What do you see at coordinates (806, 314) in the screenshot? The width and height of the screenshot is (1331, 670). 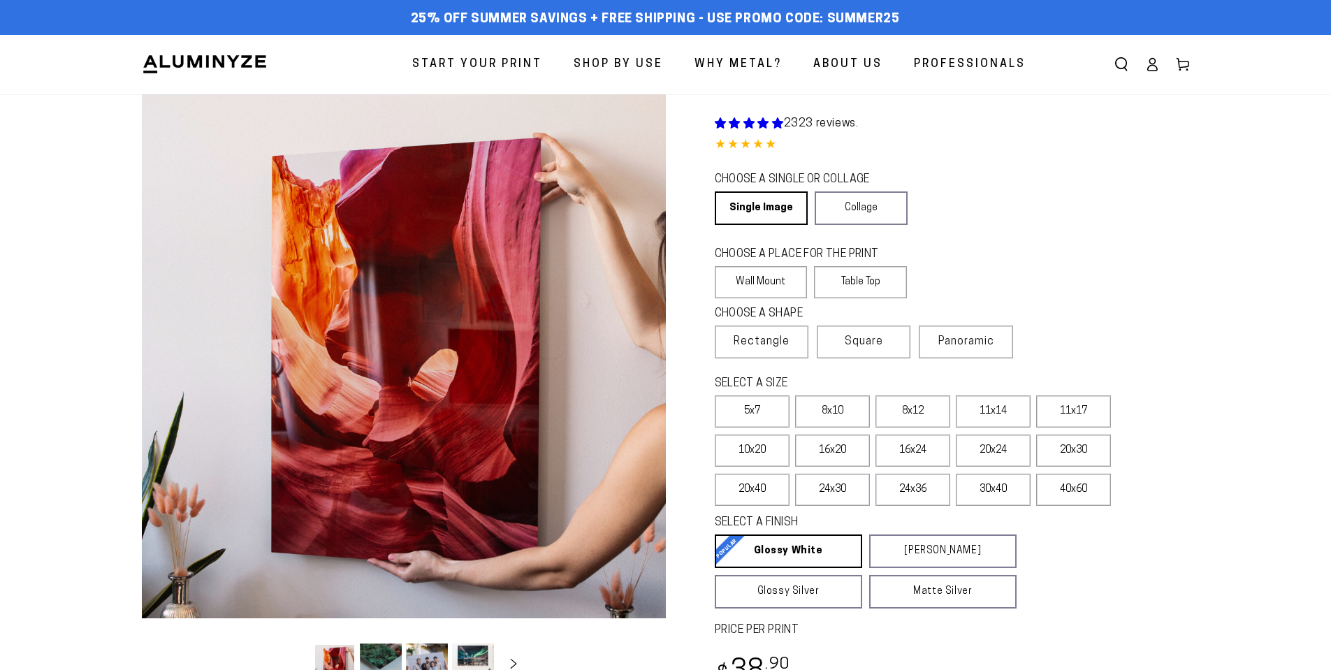 I see `legend: CHOOSE A SHAPE` at bounding box center [806, 314].